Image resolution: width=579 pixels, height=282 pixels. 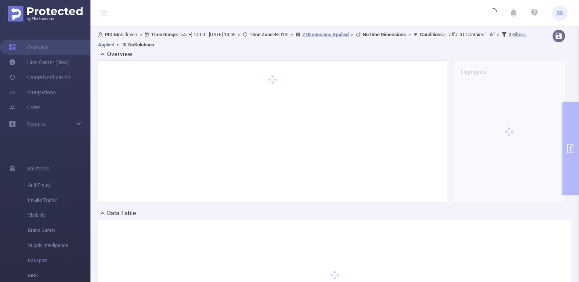 I want to click on span: SS, so click(x=559, y=13).